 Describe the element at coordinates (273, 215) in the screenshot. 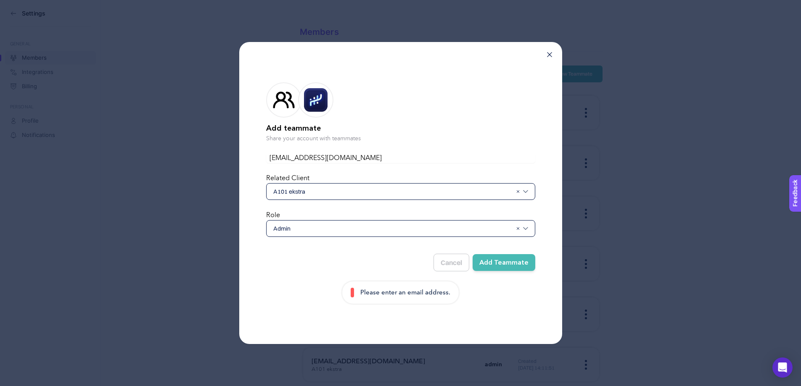

I see `label: Role` at that location.